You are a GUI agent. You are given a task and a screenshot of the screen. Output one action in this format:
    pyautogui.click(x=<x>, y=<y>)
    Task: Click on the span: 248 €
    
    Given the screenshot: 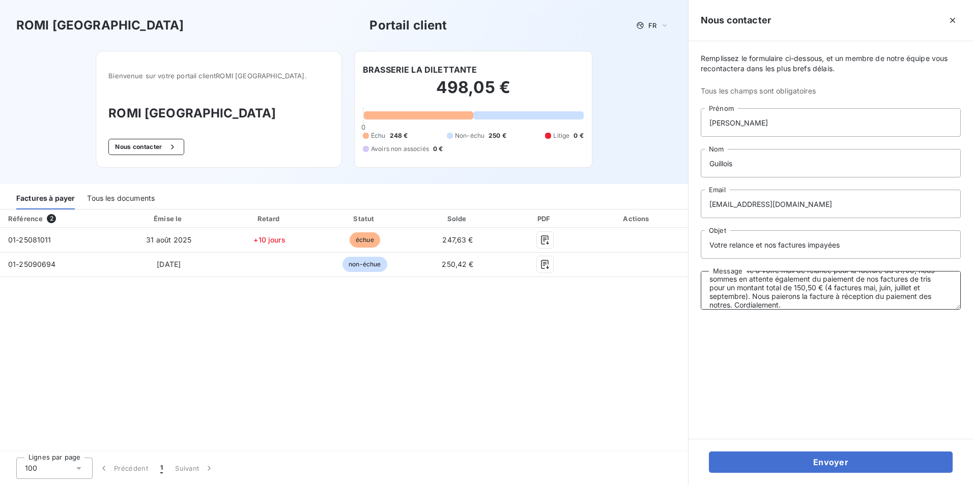 What is the action you would take?
    pyautogui.click(x=399, y=136)
    